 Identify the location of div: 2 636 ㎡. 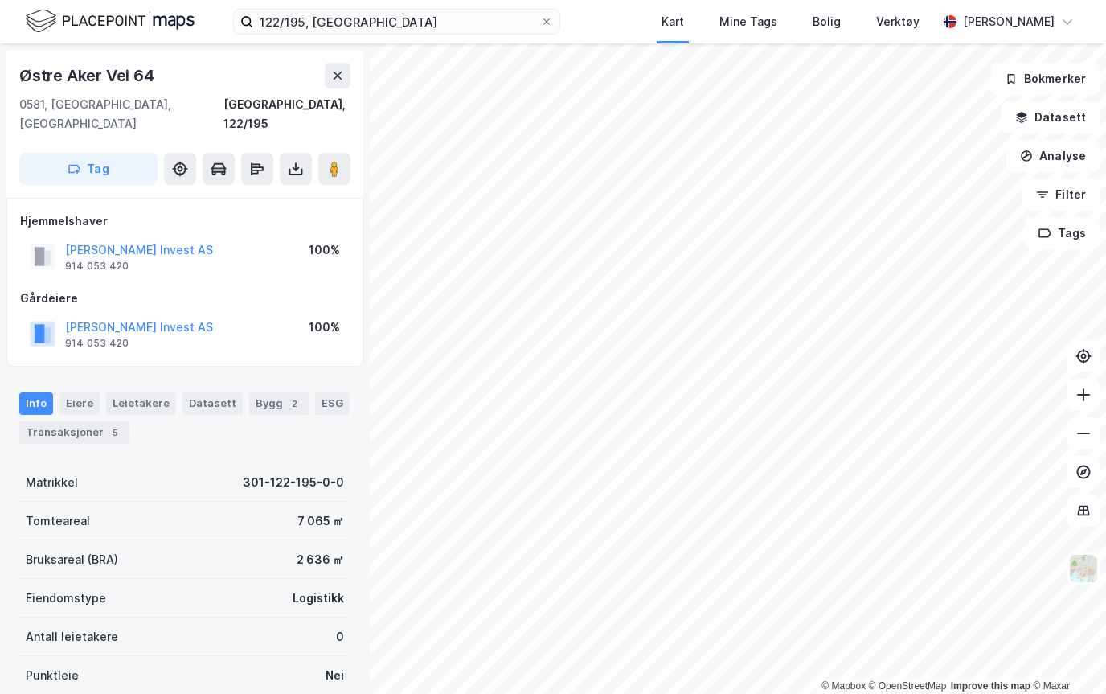
(320, 560).